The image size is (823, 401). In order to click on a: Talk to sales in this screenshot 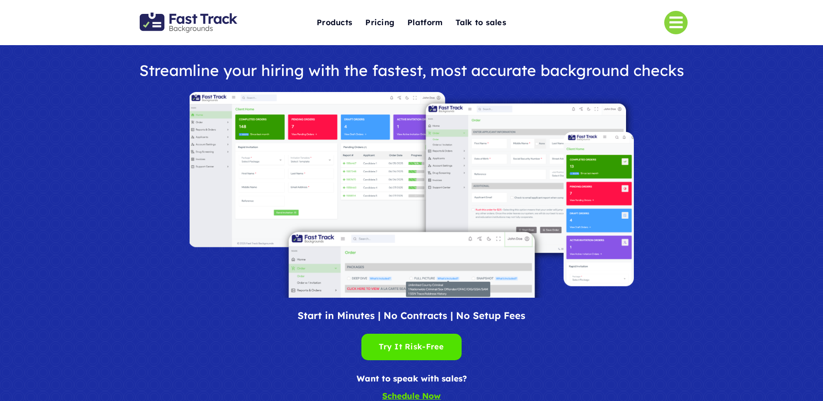, I will do `click(481, 23)`.